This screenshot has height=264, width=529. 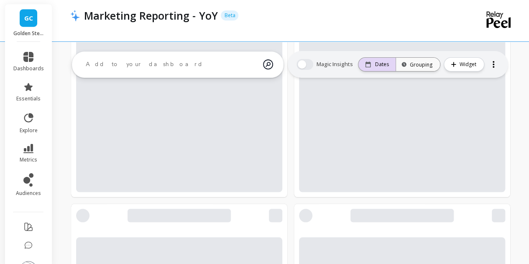 I want to click on span: Magic Insights, so click(x=335, y=64).